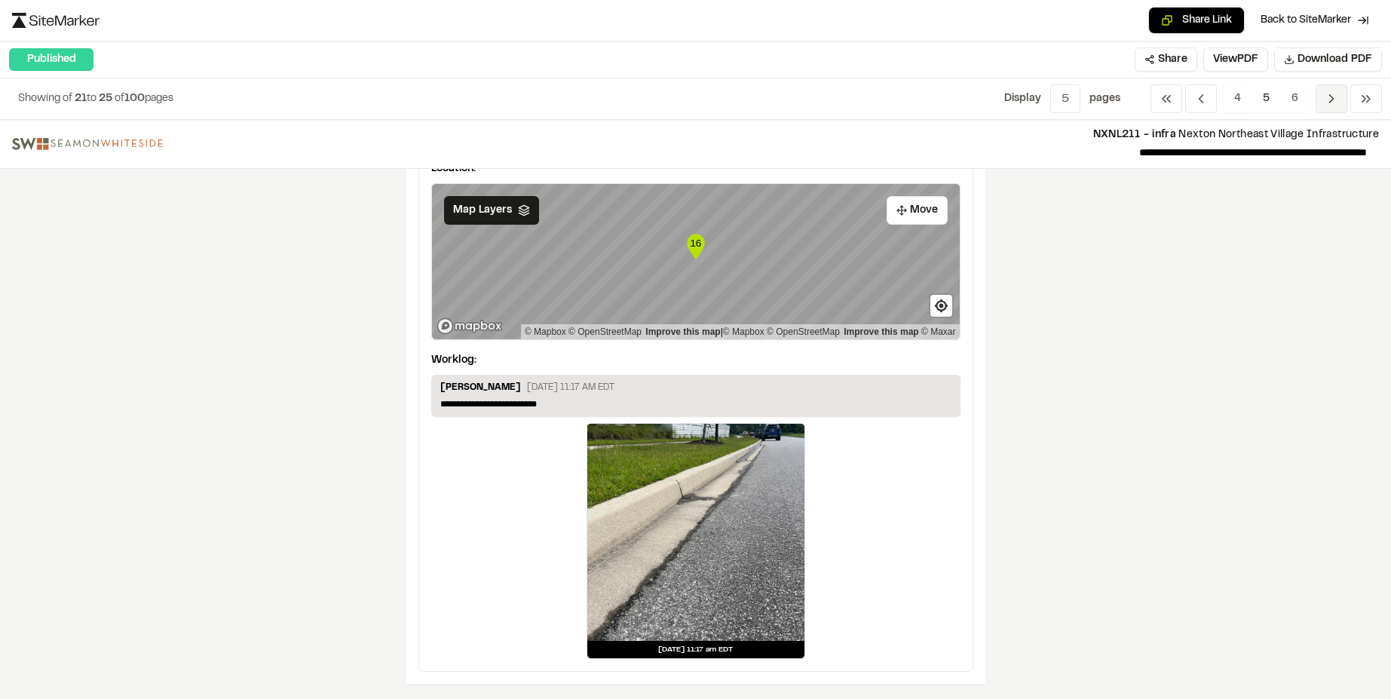  I want to click on p: Worklog:, so click(454, 360).